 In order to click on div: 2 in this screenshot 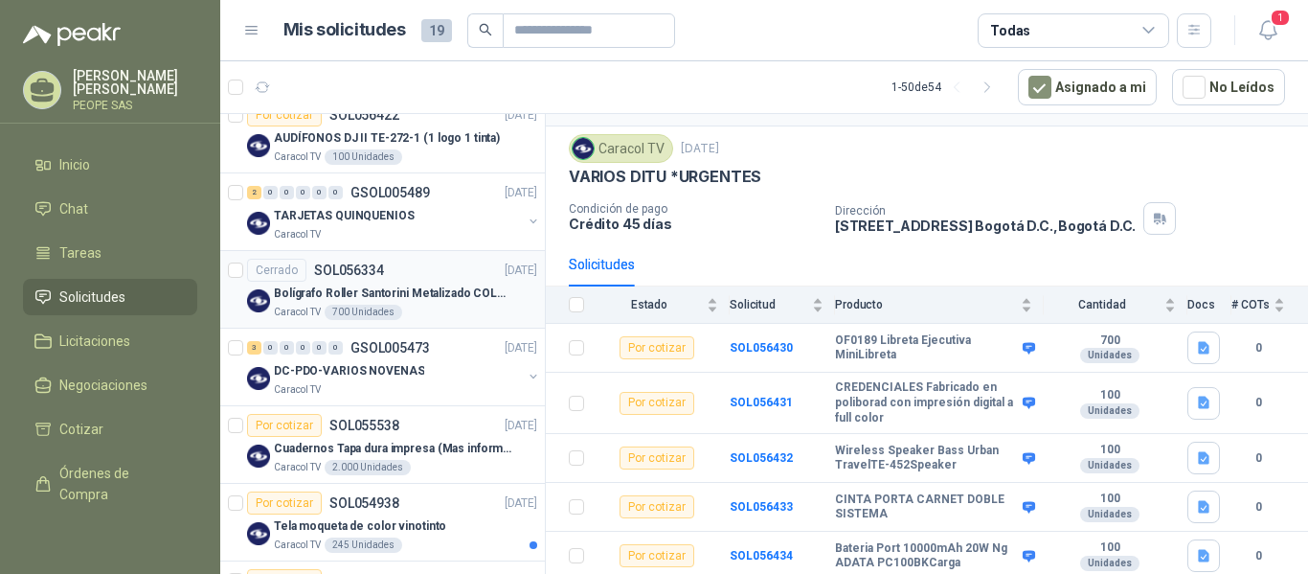, I will do `click(254, 192)`.